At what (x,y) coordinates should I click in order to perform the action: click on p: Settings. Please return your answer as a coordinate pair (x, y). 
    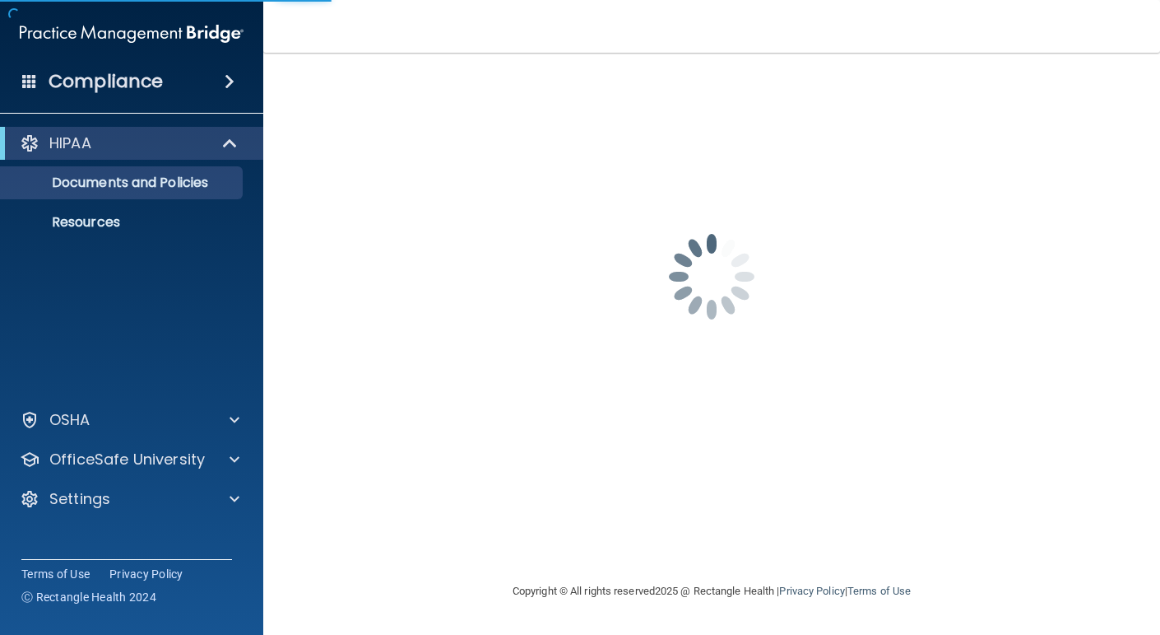
    Looking at the image, I should click on (80, 499).